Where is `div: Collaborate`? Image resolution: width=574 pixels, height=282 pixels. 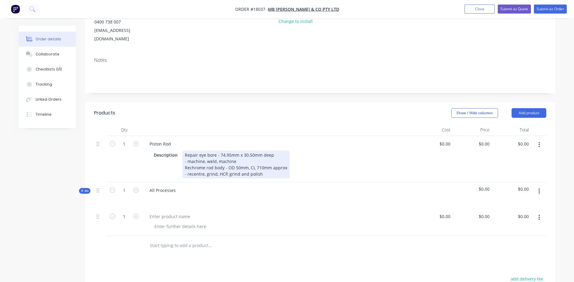
div: Collaborate is located at coordinates (47, 54).